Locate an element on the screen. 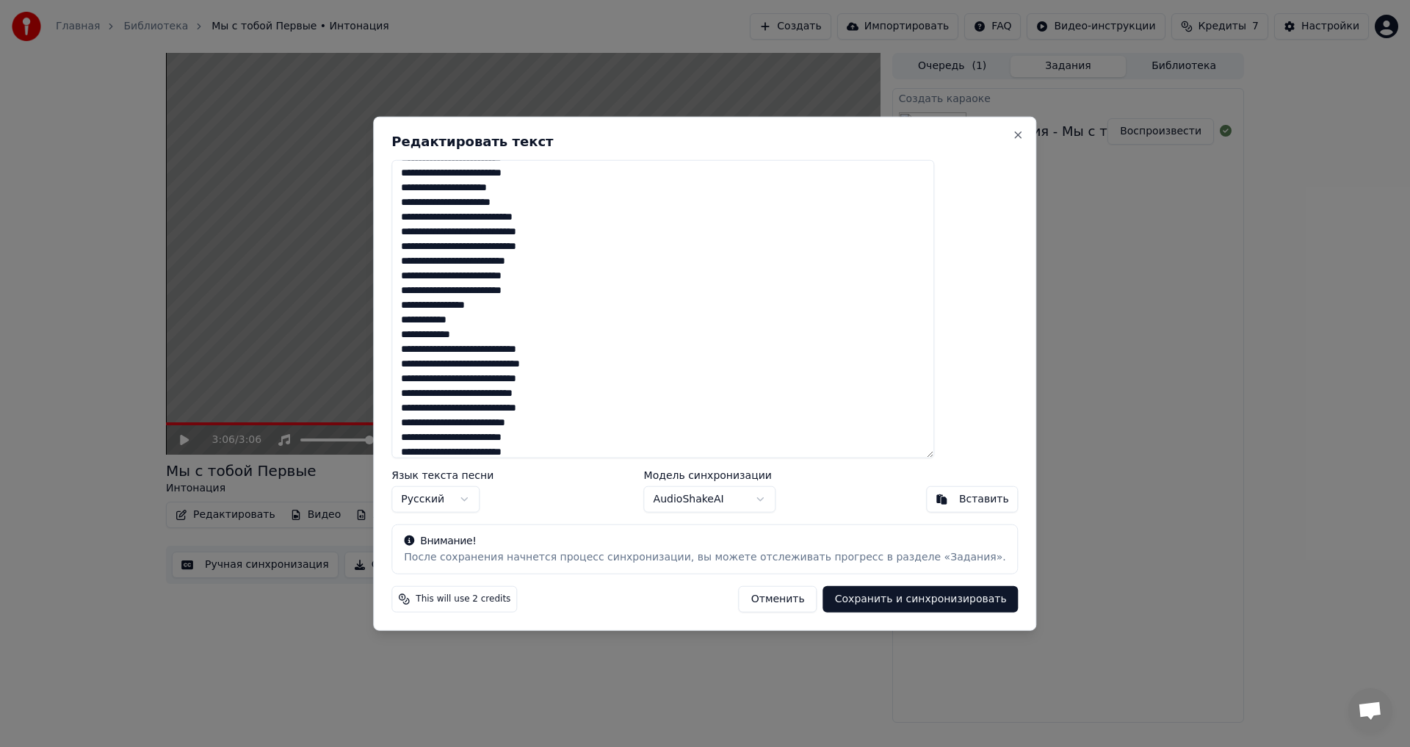 This screenshot has width=1410, height=747. button: Вставить is located at coordinates (972, 499).